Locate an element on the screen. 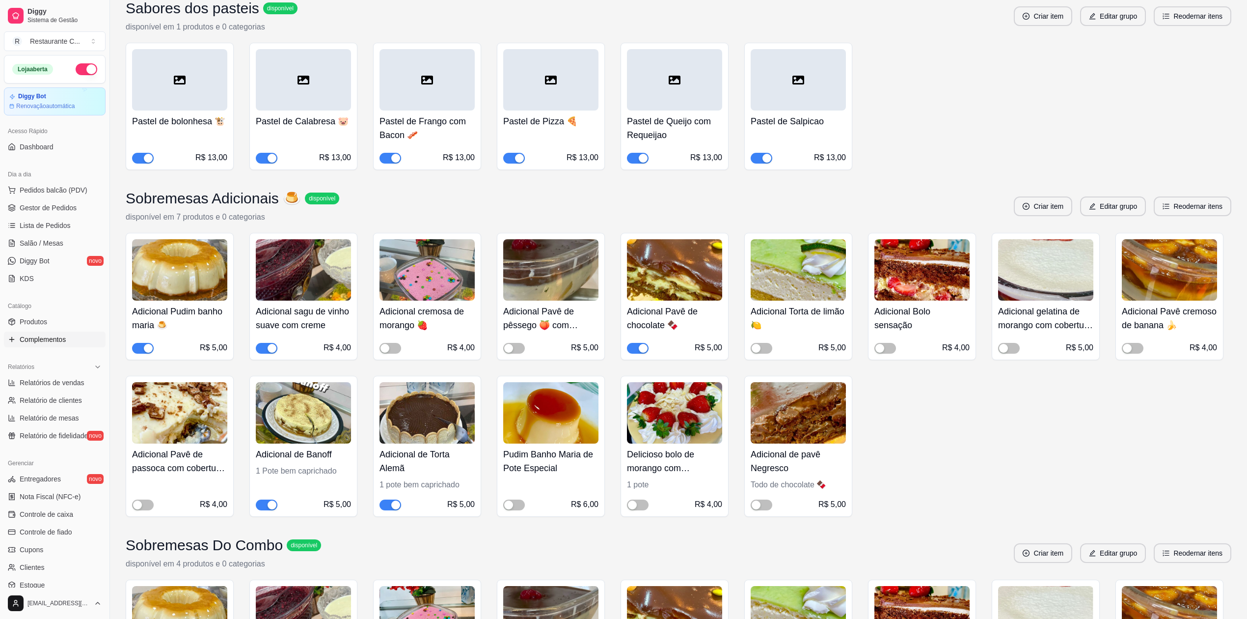 This screenshot has width=1247, height=619. a: Entregadoresnovo is located at coordinates (54, 479).